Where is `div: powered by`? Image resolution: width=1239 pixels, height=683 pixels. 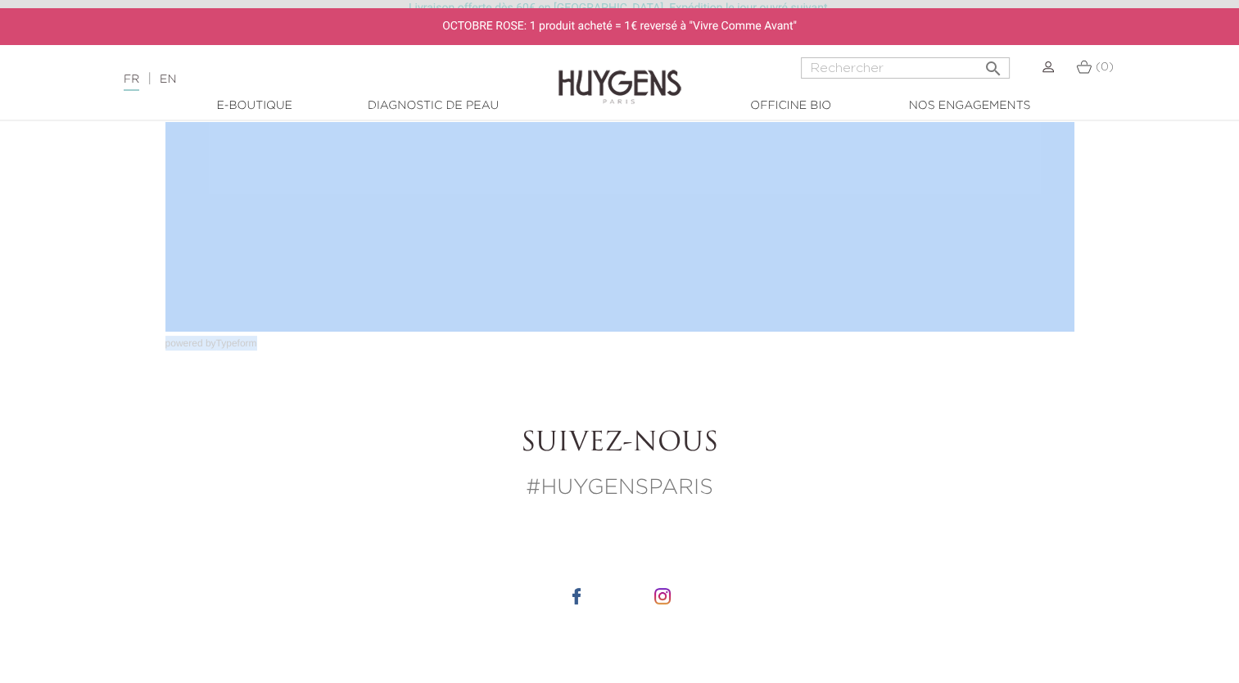 div: powered by is located at coordinates (620, 341).